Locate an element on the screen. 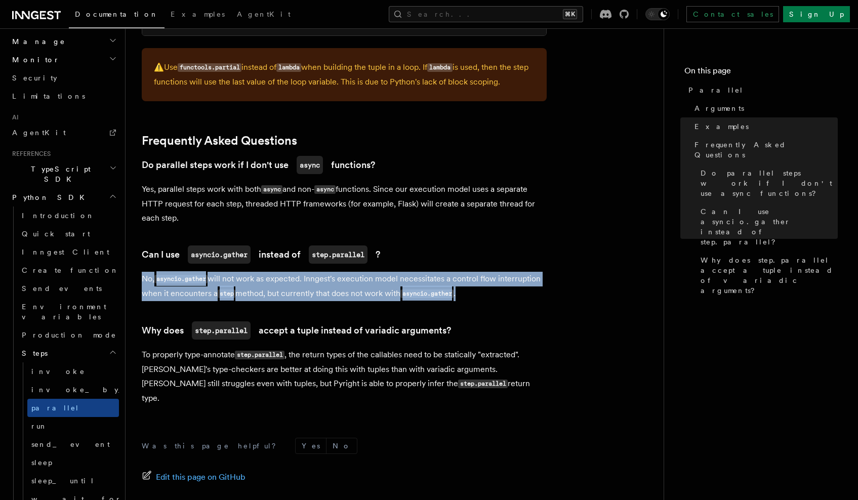 The image size is (858, 500). button: Yes is located at coordinates (311, 446).